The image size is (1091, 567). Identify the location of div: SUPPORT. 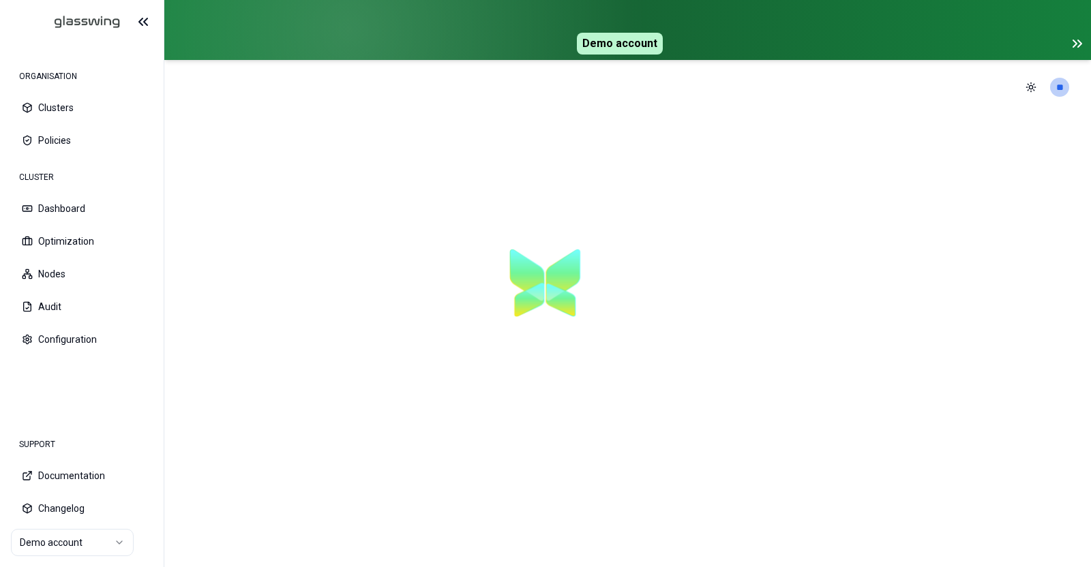
(82, 444).